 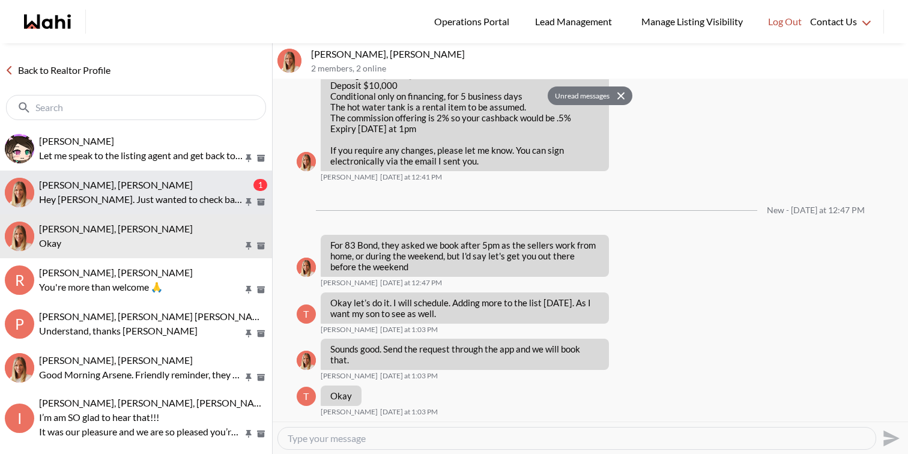 What do you see at coordinates (785, 22) in the screenshot?
I see `span: Log Out` at bounding box center [785, 22].